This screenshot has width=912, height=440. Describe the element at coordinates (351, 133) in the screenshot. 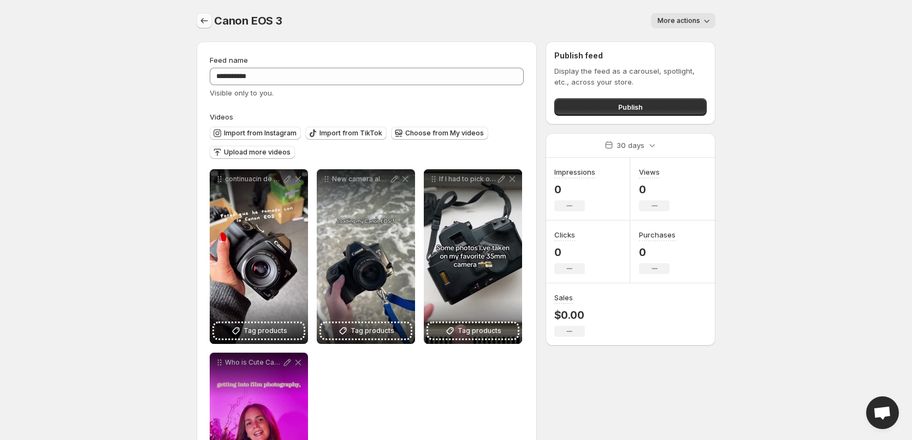

I see `span: Import from TikTok` at that location.